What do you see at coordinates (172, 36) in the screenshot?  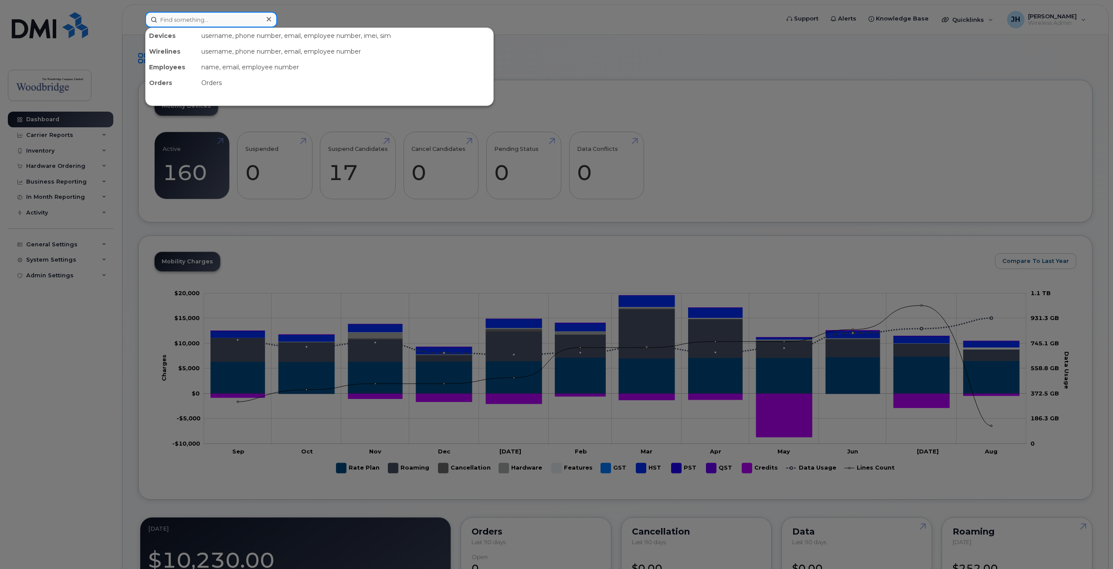 I see `div: Devices` at bounding box center [172, 36].